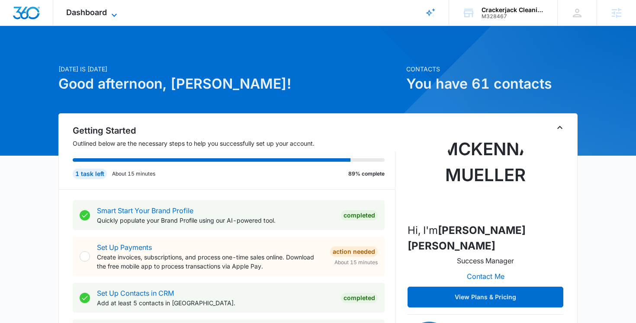  I want to click on p: Success Manager, so click(486, 261).